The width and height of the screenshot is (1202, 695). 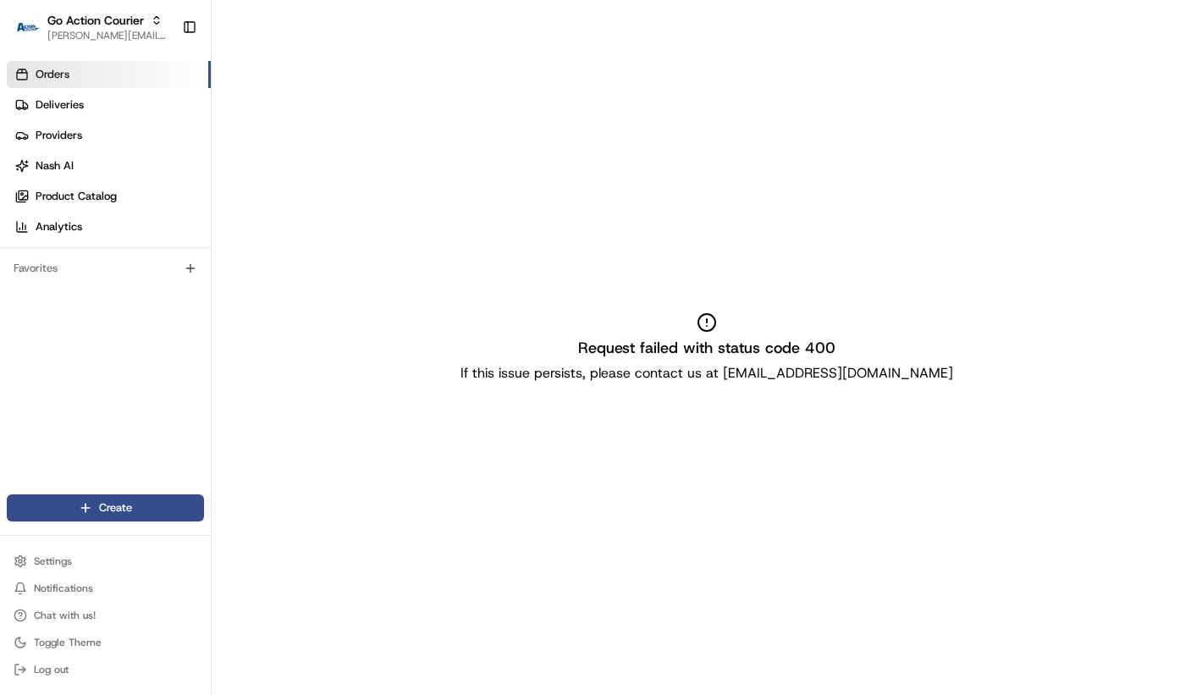 I want to click on img: Nash, so click(x=34, y=34).